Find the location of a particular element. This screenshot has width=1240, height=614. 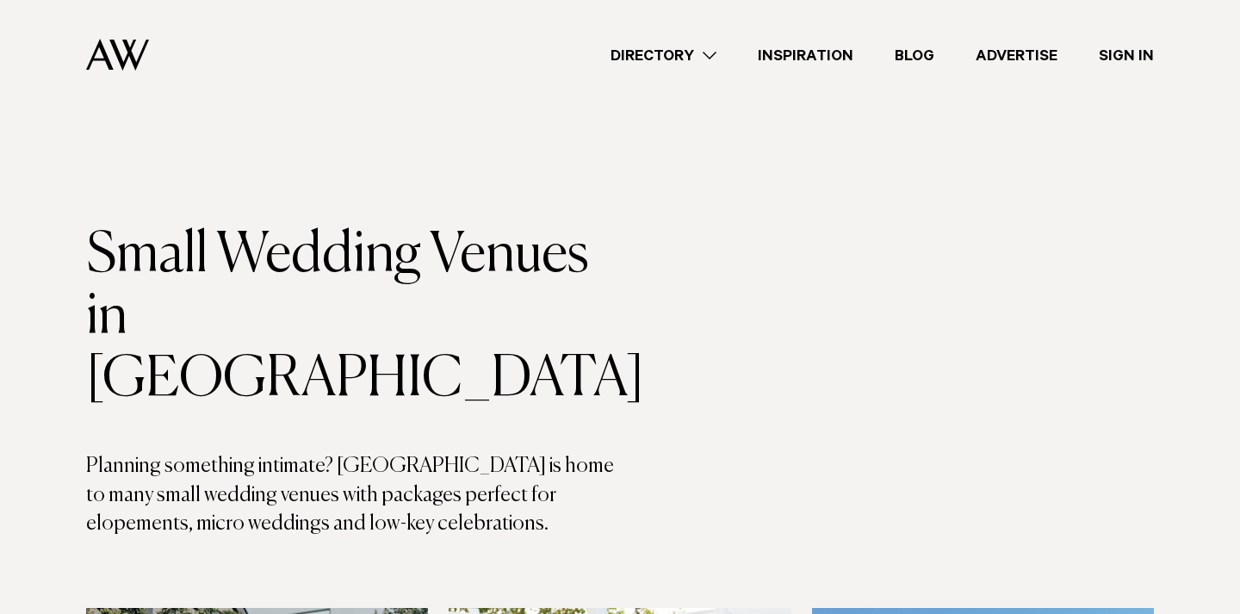

a: Advertise is located at coordinates (1017, 55).